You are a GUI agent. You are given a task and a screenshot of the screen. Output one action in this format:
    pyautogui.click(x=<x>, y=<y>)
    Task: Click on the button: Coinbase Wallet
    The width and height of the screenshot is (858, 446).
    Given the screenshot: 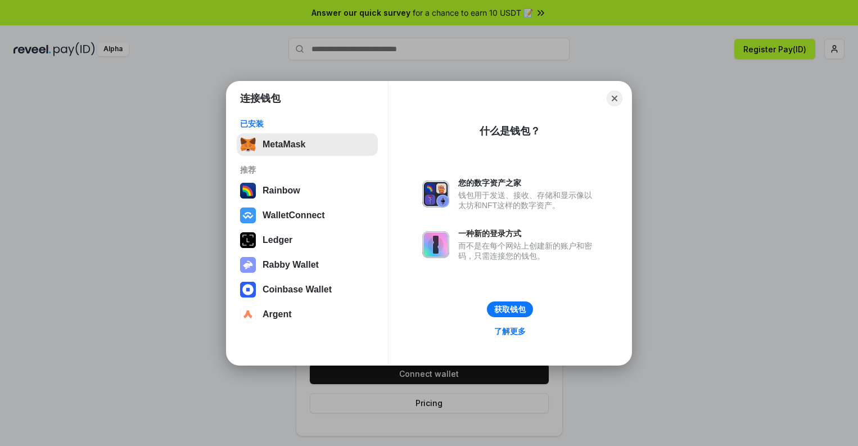 What is the action you would take?
    pyautogui.click(x=307, y=289)
    